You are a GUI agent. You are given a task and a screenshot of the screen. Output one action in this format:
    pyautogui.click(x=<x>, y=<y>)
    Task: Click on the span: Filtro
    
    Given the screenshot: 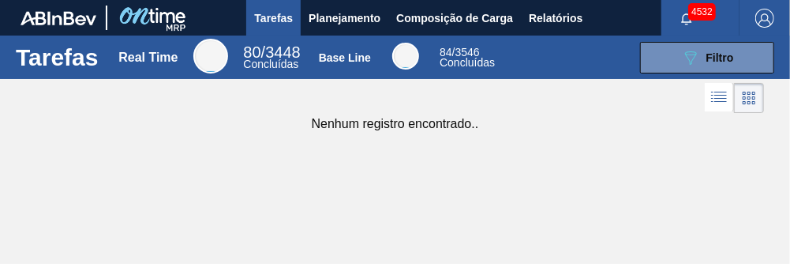 What is the action you would take?
    pyautogui.click(x=720, y=58)
    